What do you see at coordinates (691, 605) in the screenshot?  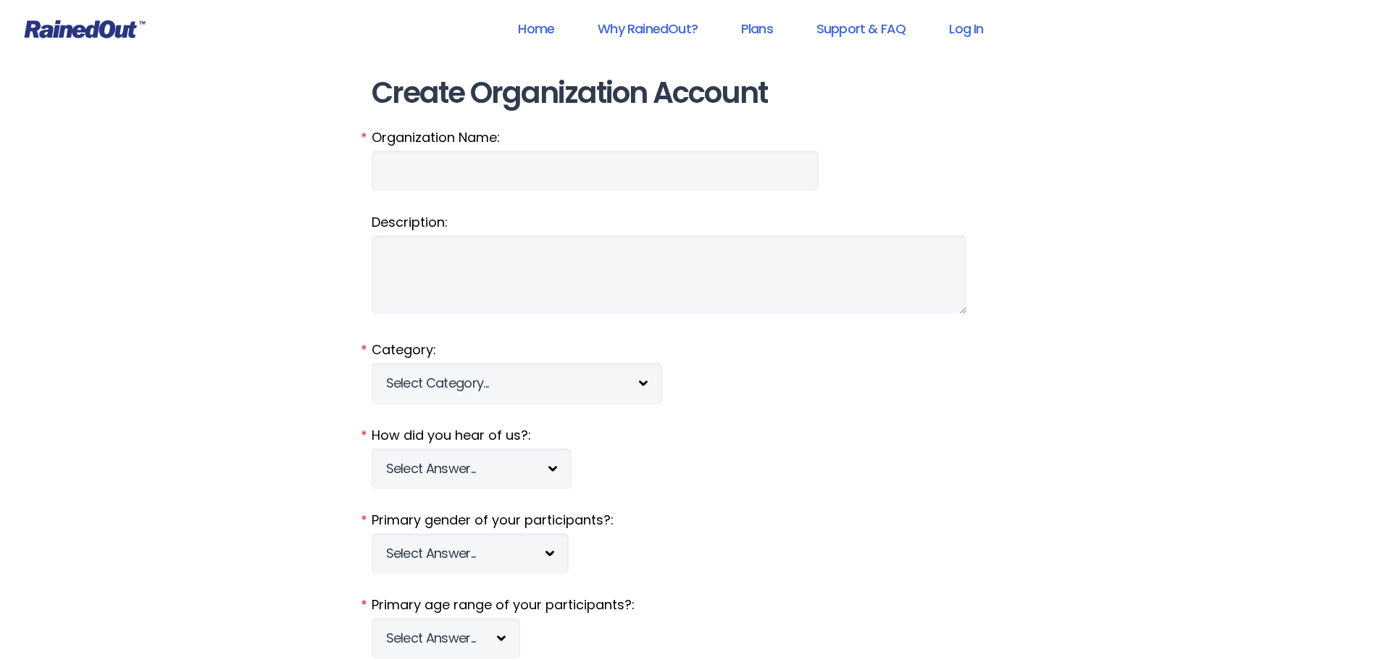 I see `label: Primary age range of your participants?:` at bounding box center [691, 605].